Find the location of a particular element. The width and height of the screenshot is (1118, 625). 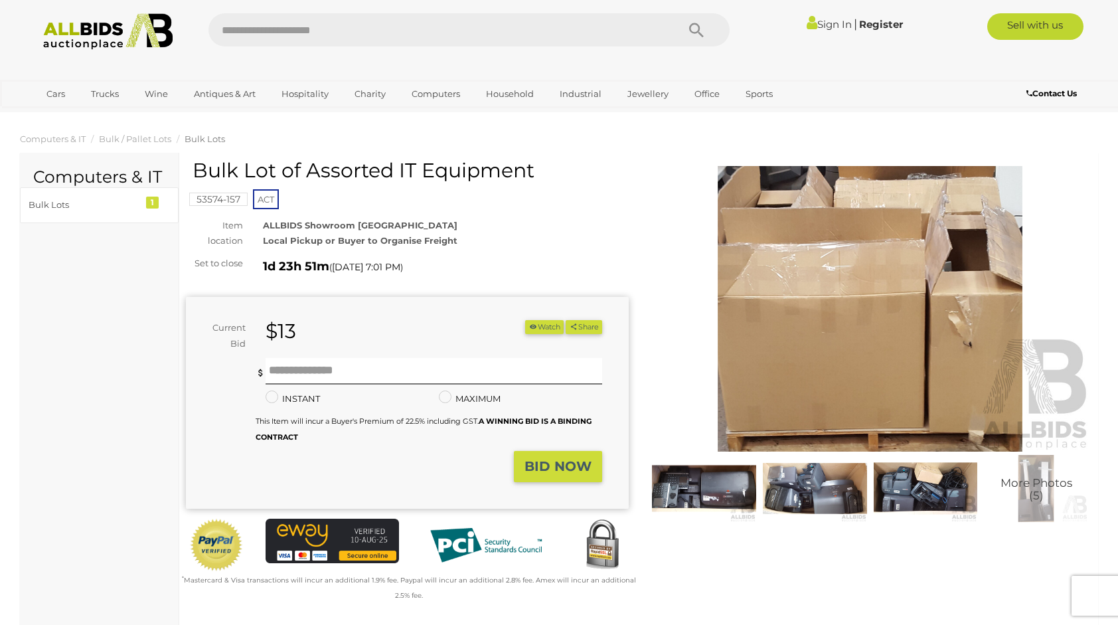

strong: 1d 23h 51m is located at coordinates (296, 266).